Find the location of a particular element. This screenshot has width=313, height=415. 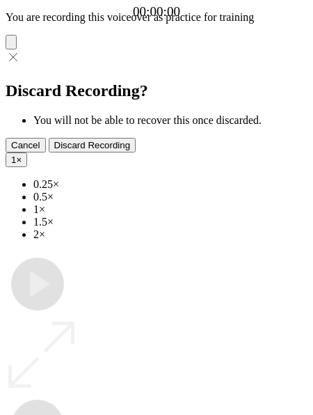

button: Discard Recording is located at coordinates (93, 145).